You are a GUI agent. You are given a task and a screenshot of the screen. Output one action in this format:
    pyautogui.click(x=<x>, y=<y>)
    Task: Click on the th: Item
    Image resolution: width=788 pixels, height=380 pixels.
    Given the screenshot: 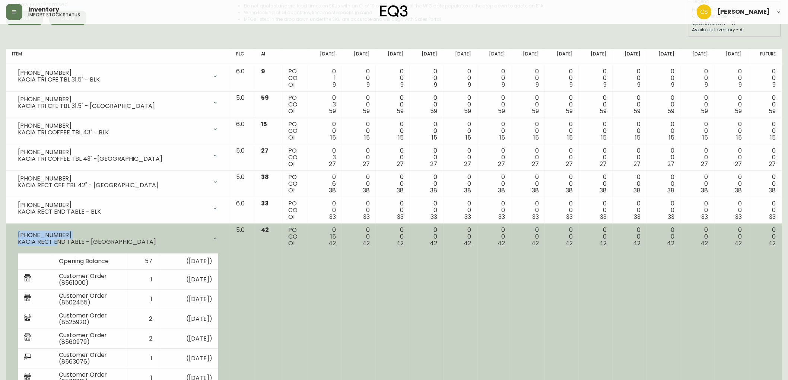 What is the action you would take?
    pyautogui.click(x=118, y=57)
    